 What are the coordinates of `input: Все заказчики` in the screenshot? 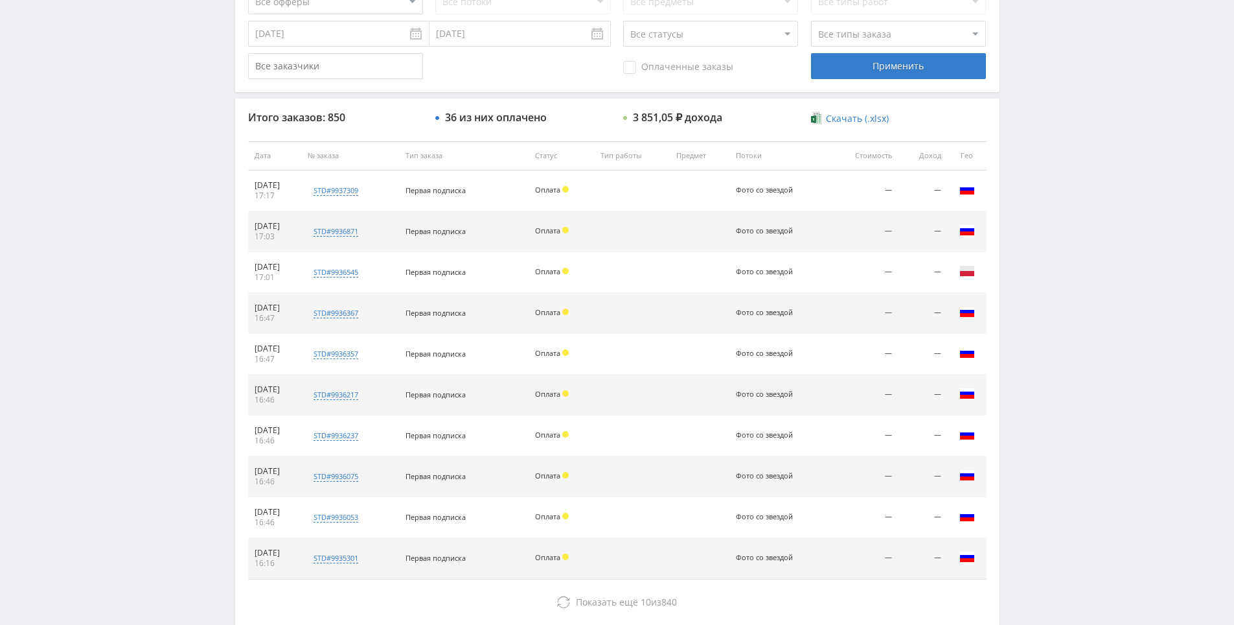 It's located at (336, 66).